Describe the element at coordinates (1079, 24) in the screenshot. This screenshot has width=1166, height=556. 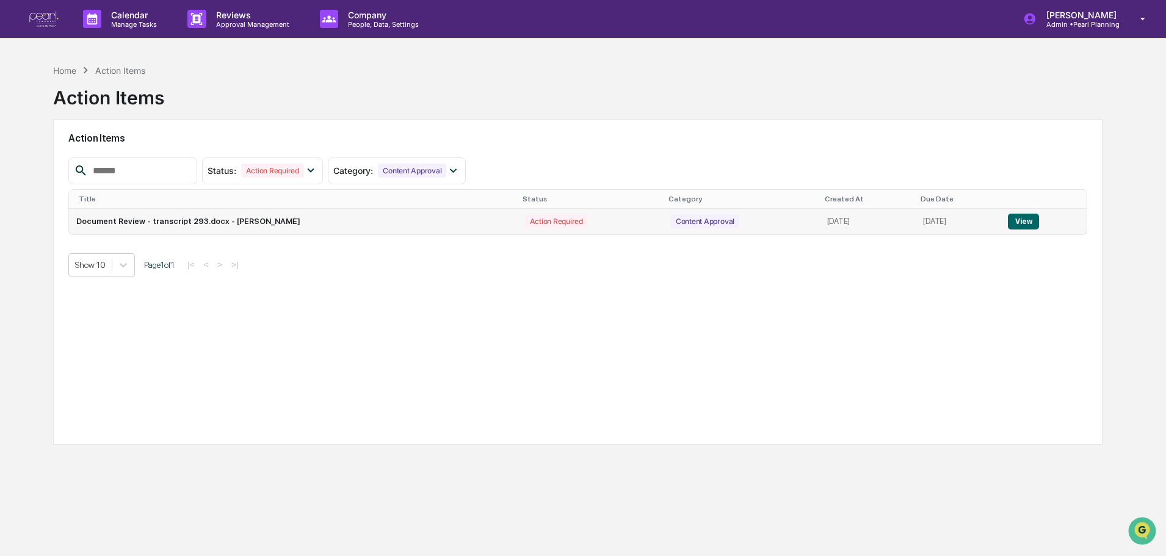
I see `p: Admin • Pearl Planning` at that location.